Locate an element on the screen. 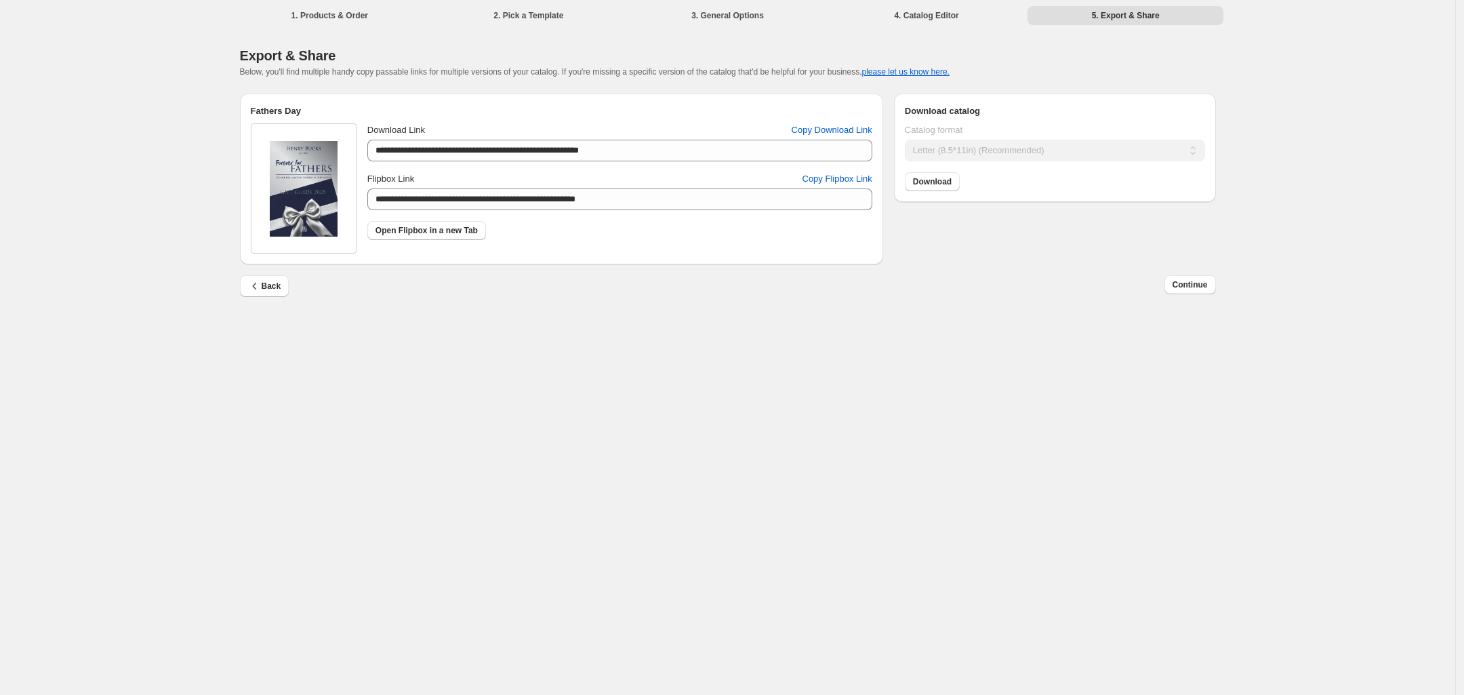 This screenshot has width=1464, height=695. button: Copy Download Link is located at coordinates (832, 130).